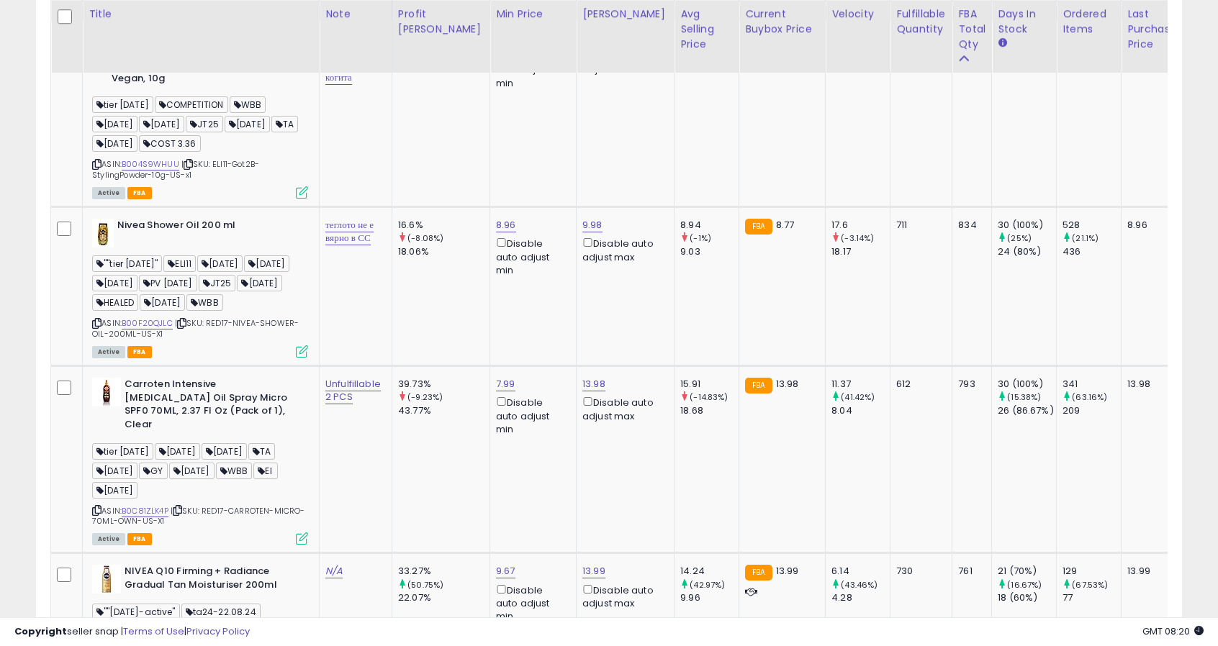 This screenshot has height=646, width=1218. I want to click on small: (41.42%), so click(857, 397).